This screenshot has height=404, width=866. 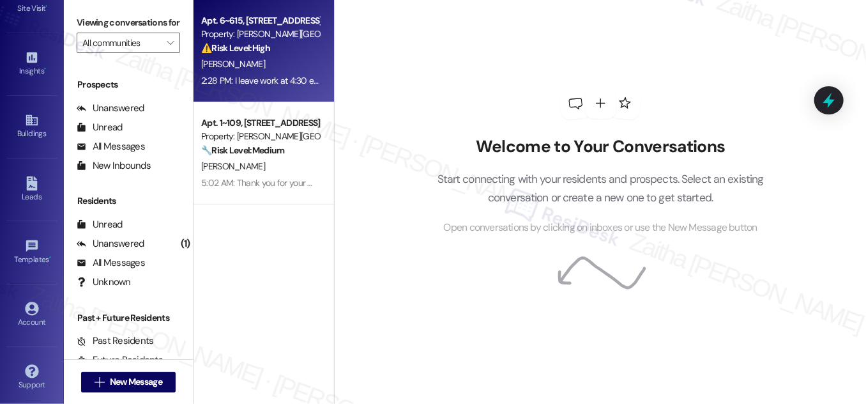 What do you see at coordinates (341, 80) in the screenshot?
I see `div: 2:28 PM: I leave work at 4:30 exactly. I shall arrive shortly after. Thank you.🙂` at bounding box center [341, 80].